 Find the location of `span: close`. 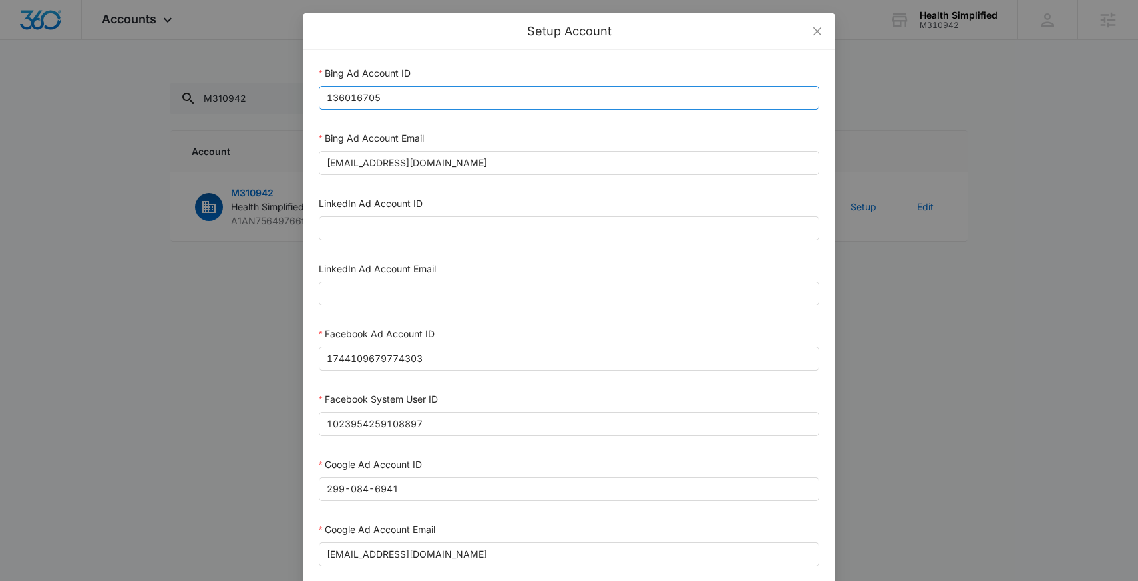

span: close is located at coordinates (817, 31).